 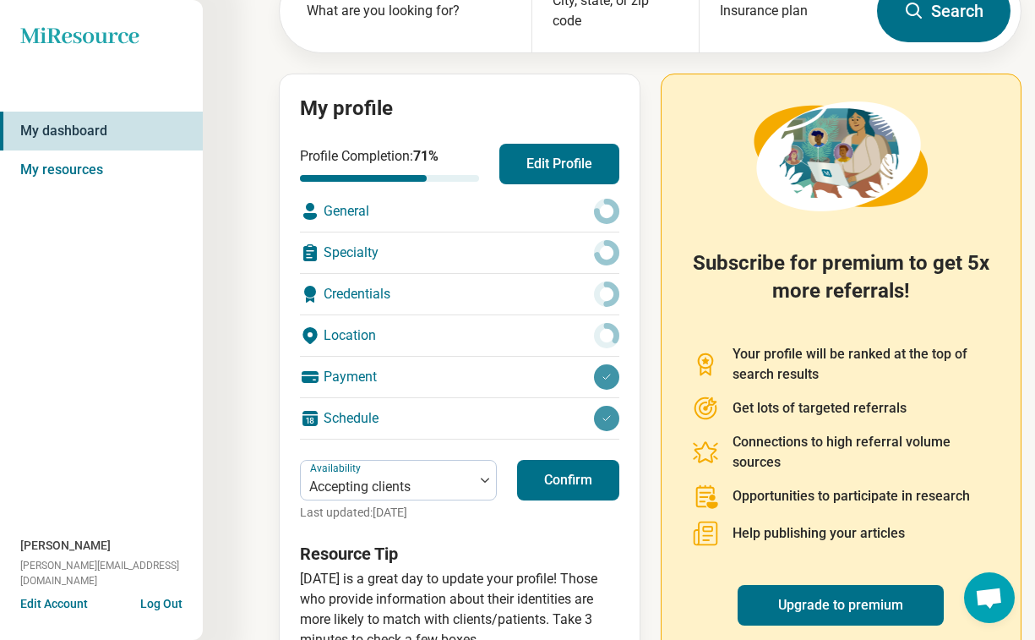 I want to click on div: Profile Completion:, so click(x=390, y=164).